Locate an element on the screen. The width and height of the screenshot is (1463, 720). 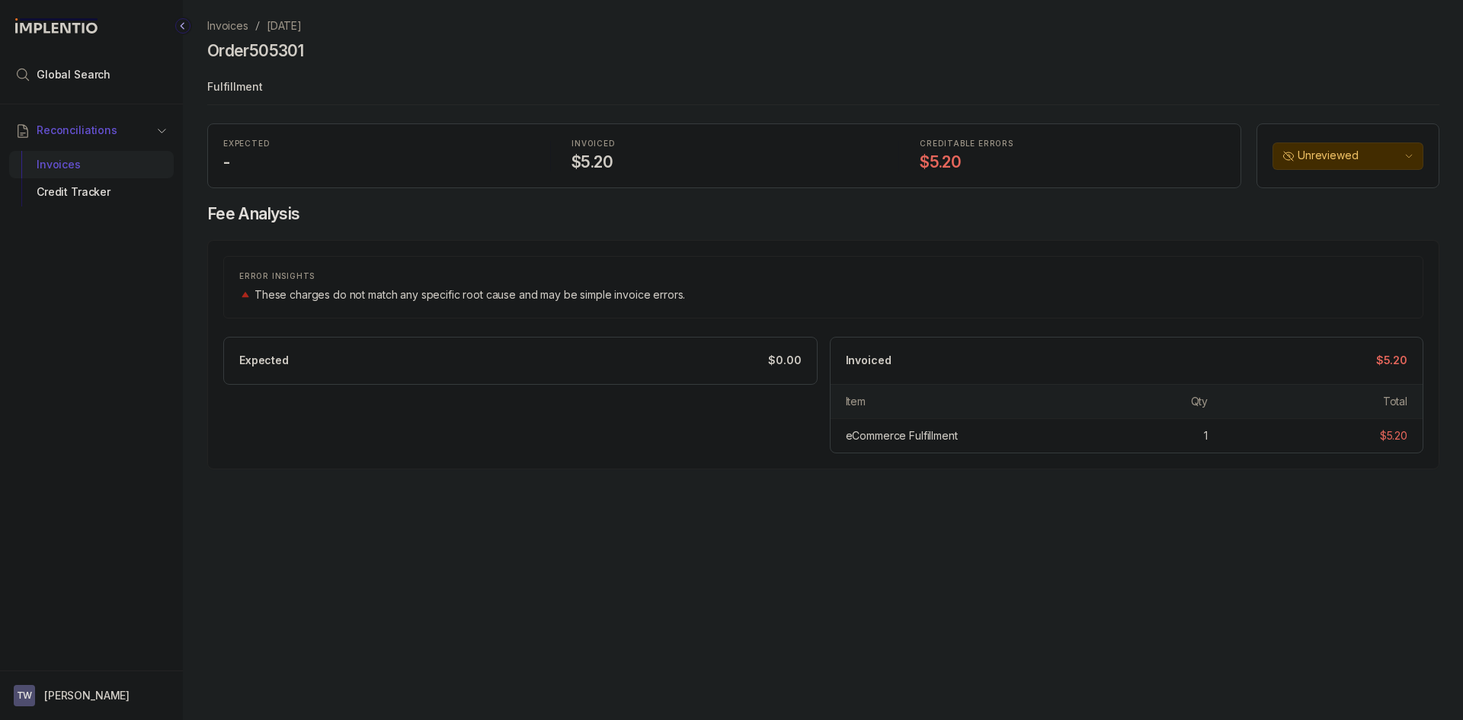
div: Credit Tracker is located at coordinates (91, 192).